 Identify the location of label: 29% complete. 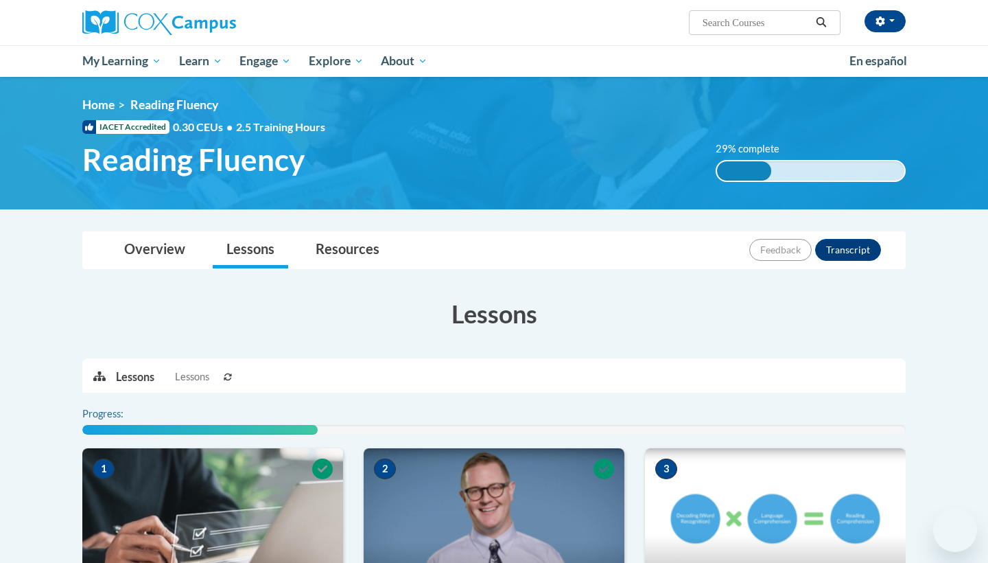
(755, 149).